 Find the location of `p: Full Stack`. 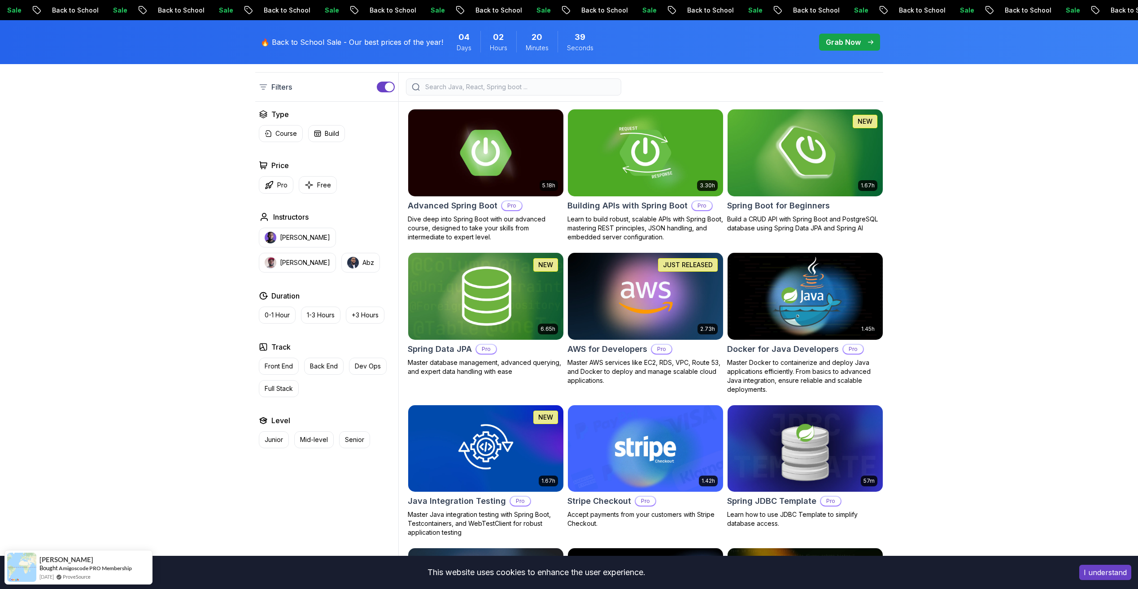

p: Full Stack is located at coordinates (278, 389).